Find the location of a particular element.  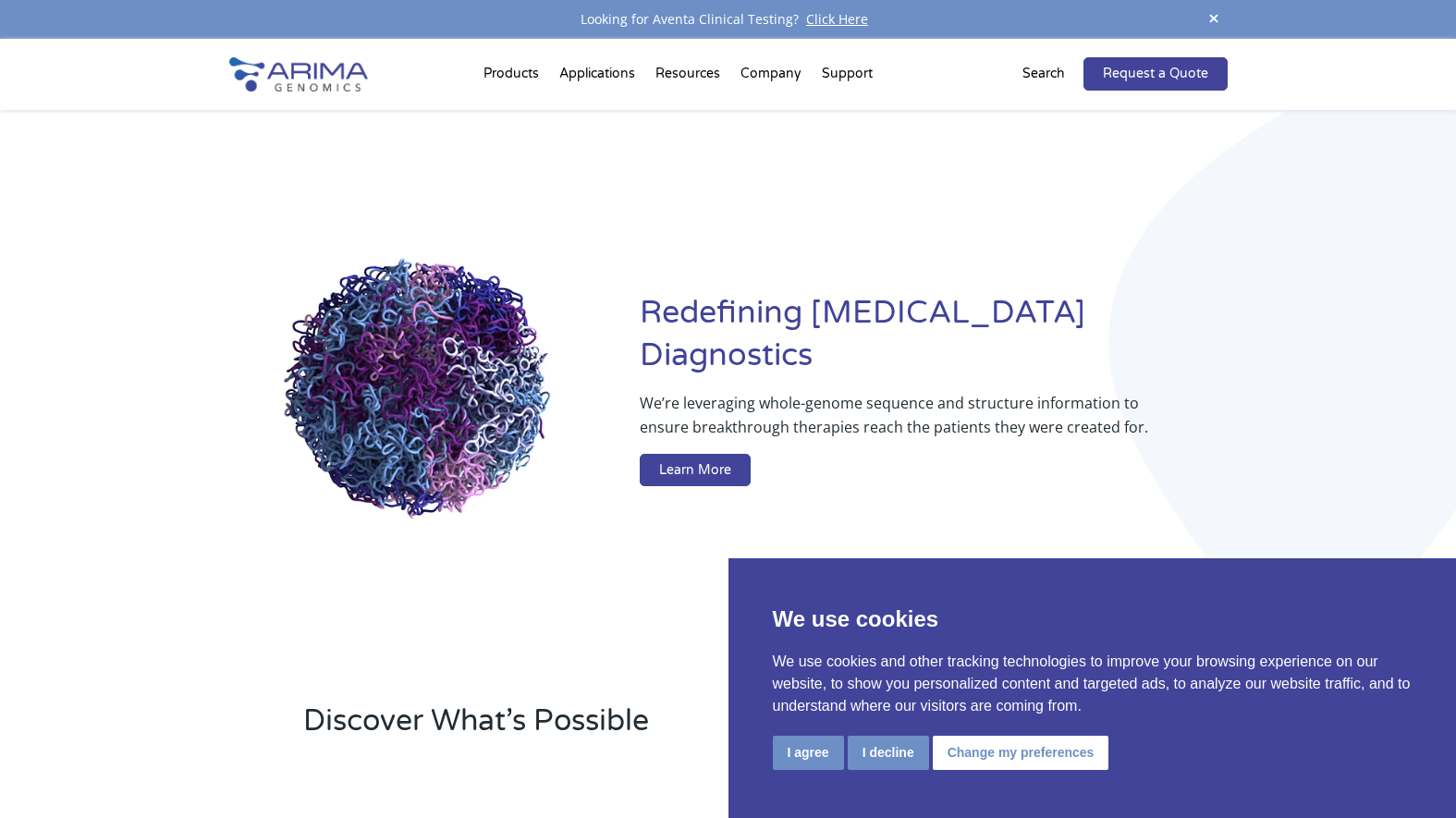

p: We’re leveraging whole-genome sequence and structure information to ensure breakthrough therapies... is located at coordinates (896, 422).